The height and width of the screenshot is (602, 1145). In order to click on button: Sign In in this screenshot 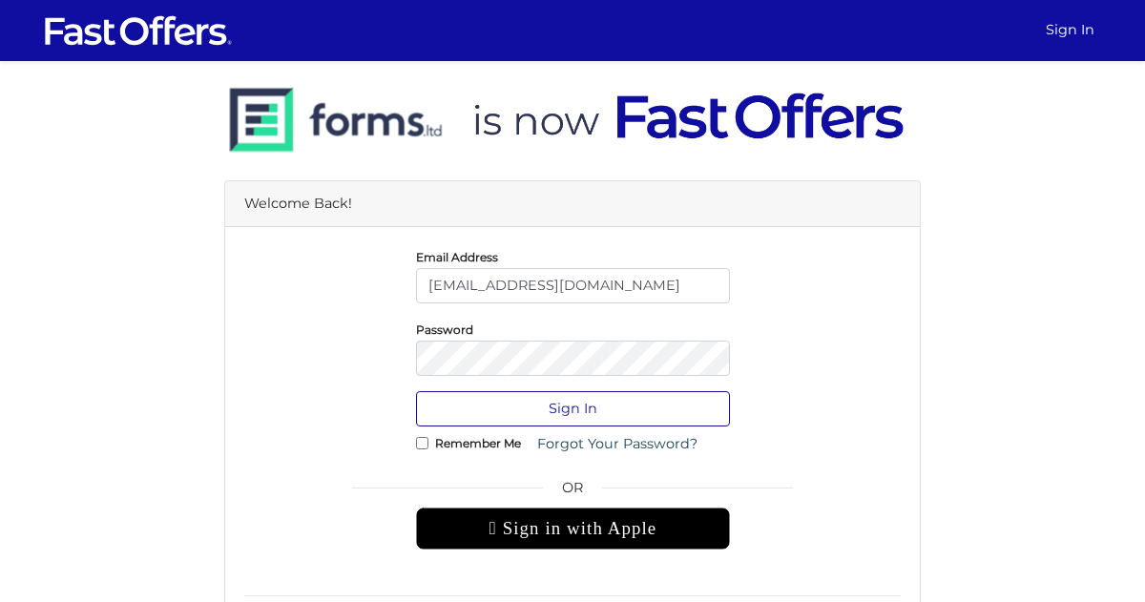, I will do `click(573, 409)`.